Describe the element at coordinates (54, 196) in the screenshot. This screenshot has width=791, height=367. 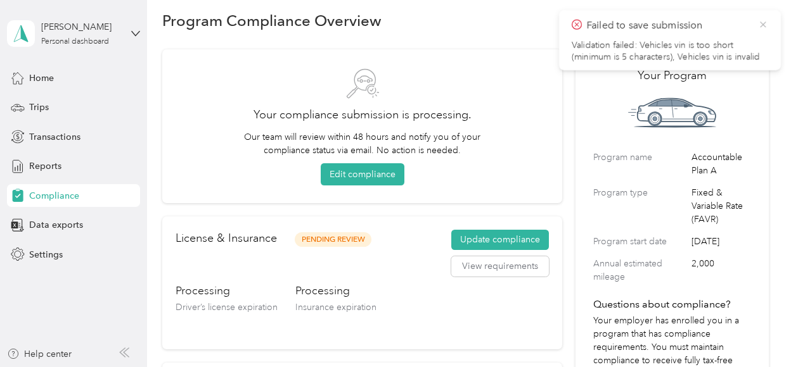
I see `span: Compliance` at that location.